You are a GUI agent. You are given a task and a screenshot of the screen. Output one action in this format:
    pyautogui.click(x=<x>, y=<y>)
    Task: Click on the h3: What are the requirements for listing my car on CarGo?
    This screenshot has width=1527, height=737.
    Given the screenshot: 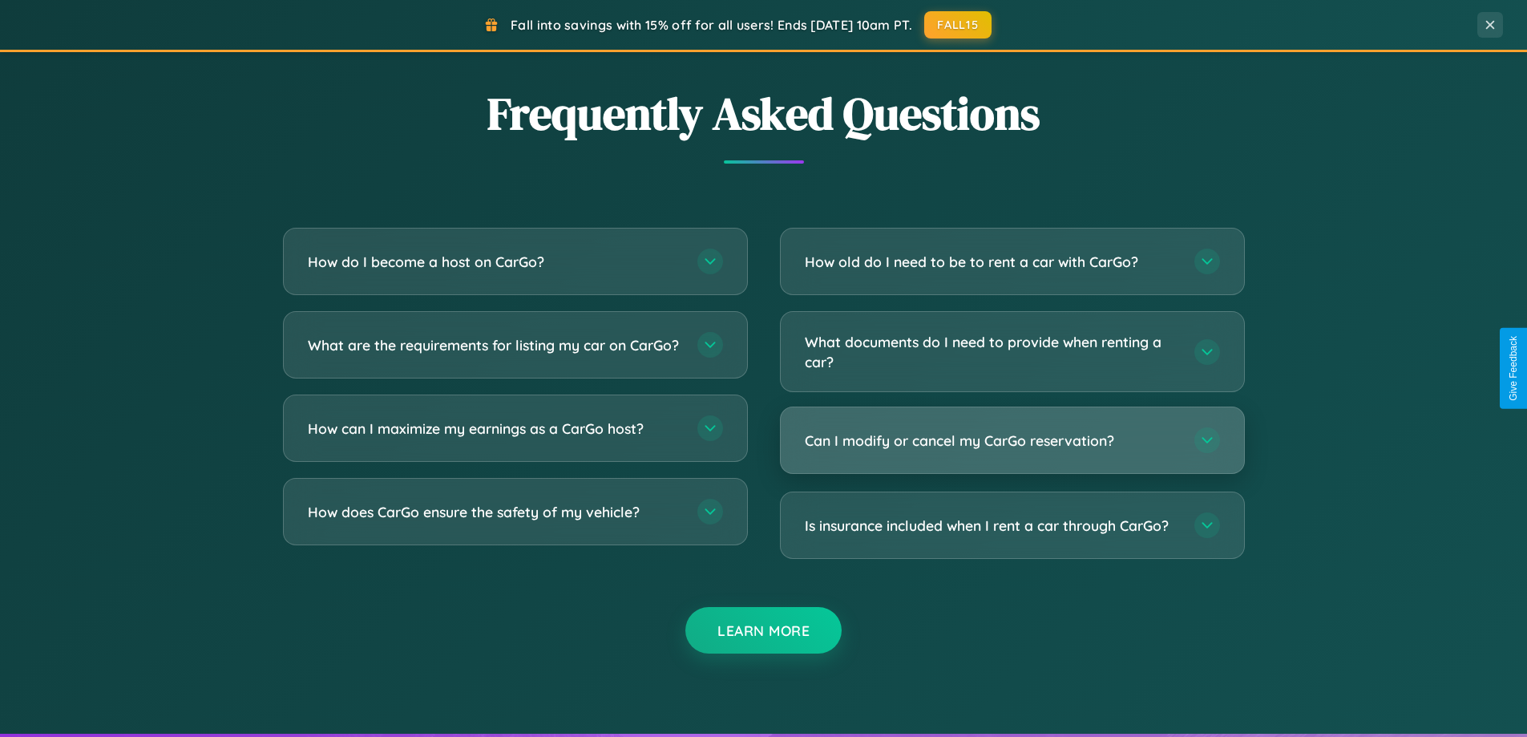 What is the action you would take?
    pyautogui.click(x=495, y=345)
    